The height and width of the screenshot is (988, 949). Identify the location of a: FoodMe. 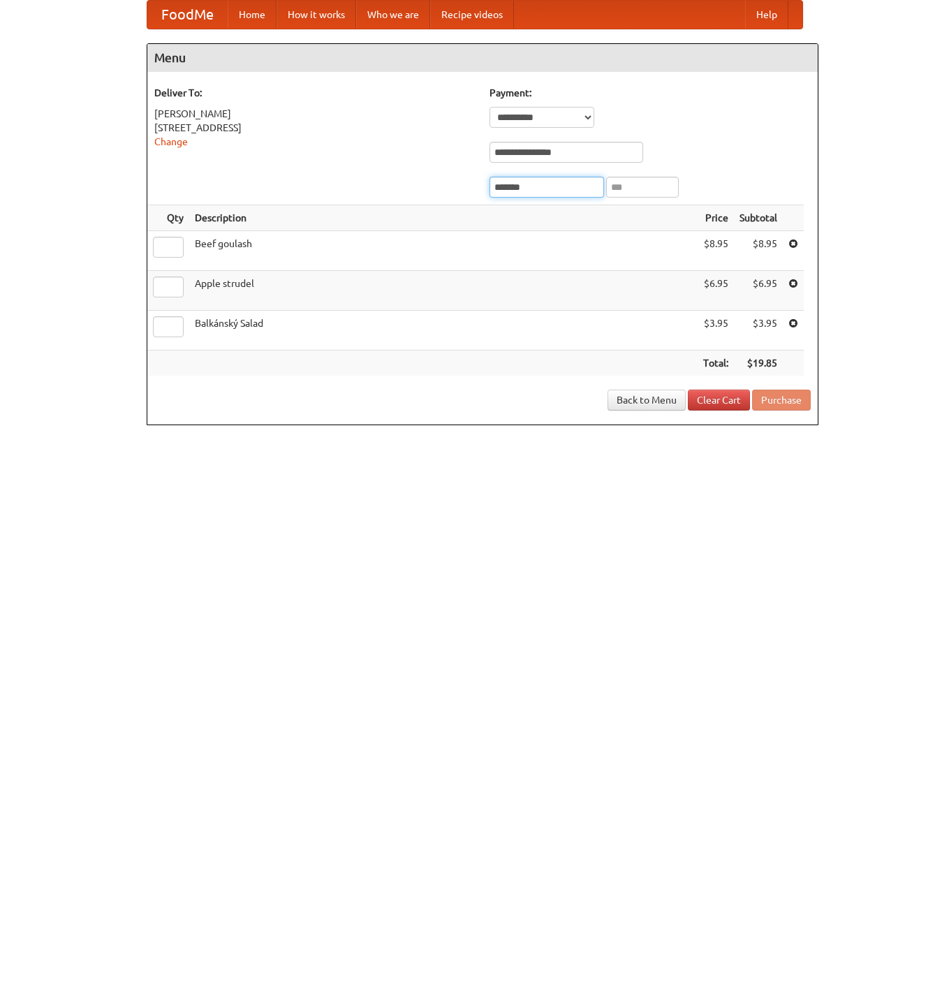
(187, 15).